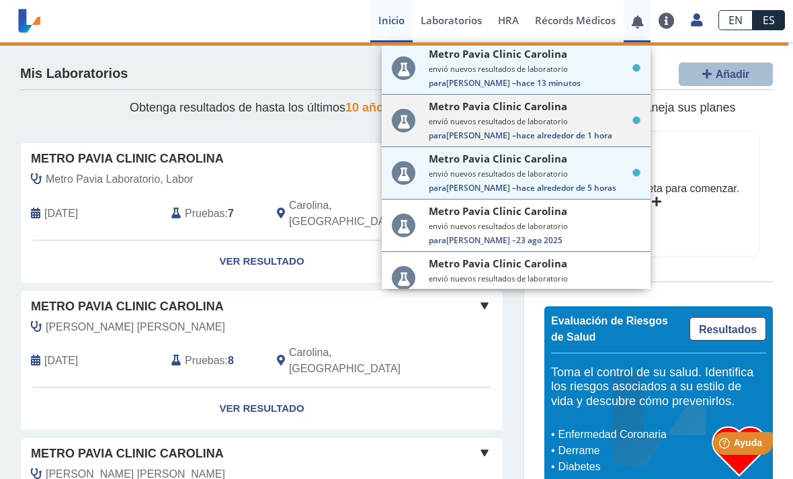  Describe the element at coordinates (367, 107) in the screenshot. I see `span: 10 años` at that location.